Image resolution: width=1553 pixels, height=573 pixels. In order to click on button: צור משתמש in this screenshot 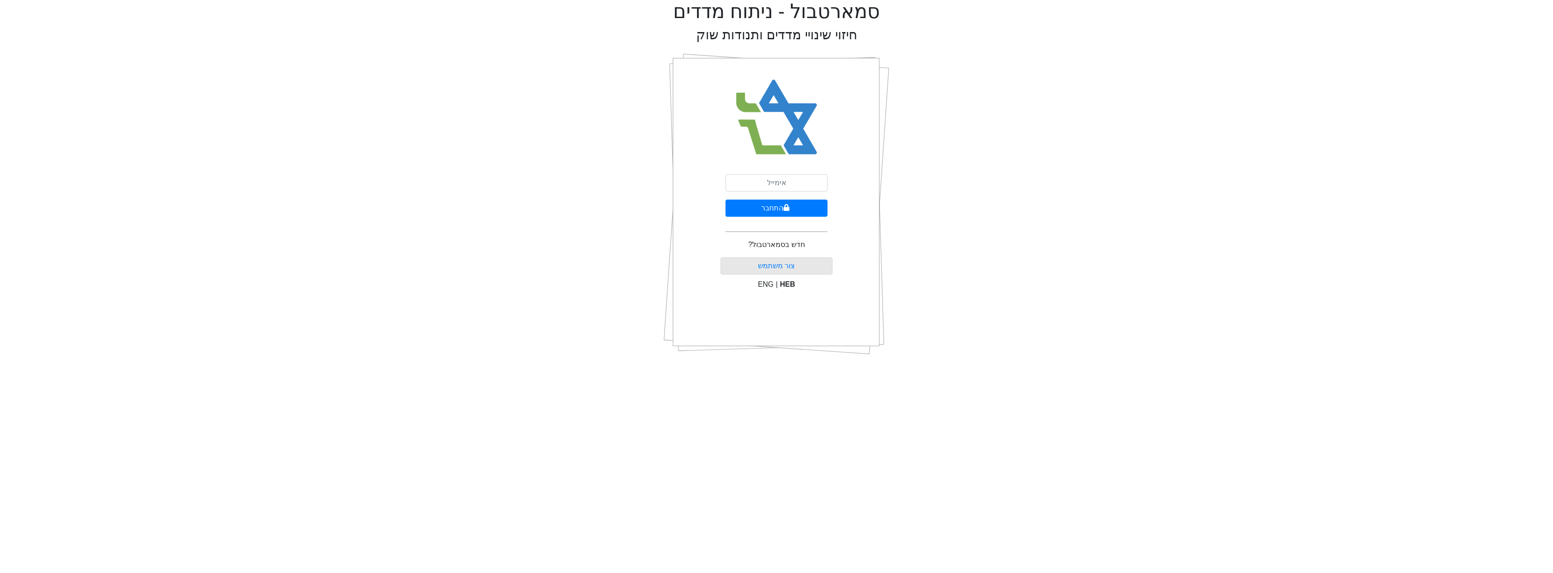, I will do `click(777, 266)`.